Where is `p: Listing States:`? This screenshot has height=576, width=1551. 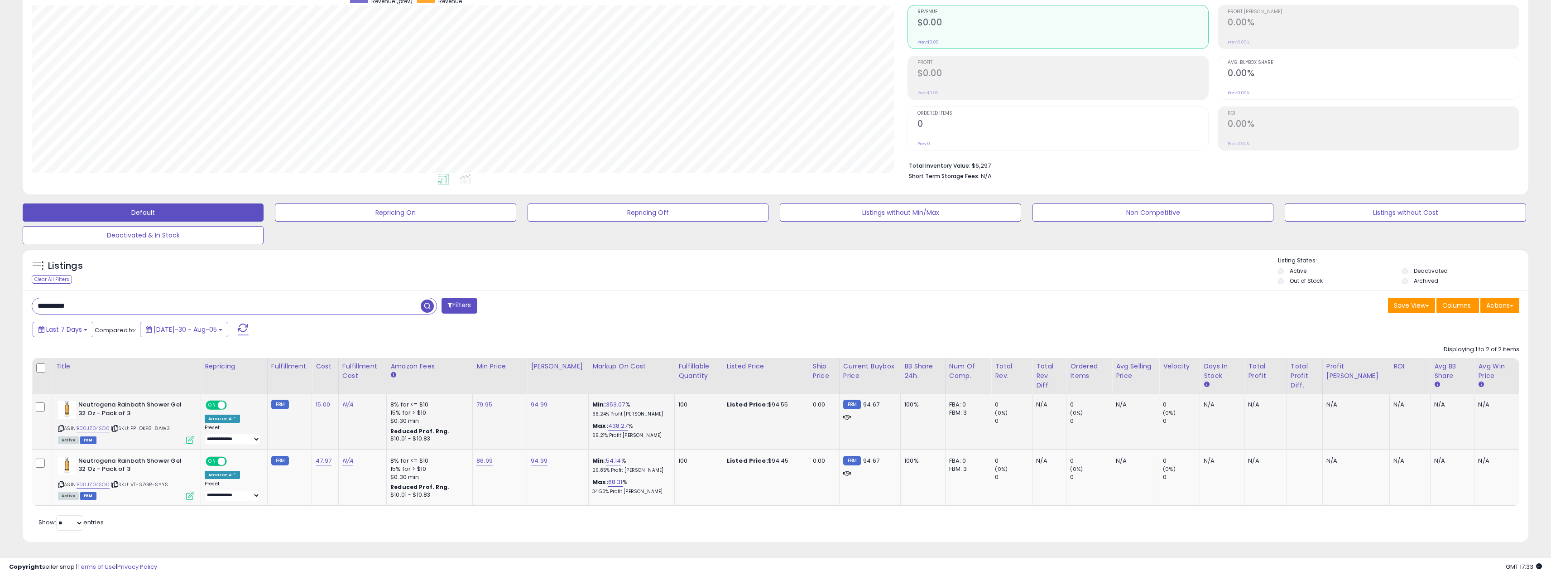
p: Listing States: is located at coordinates (1403, 260).